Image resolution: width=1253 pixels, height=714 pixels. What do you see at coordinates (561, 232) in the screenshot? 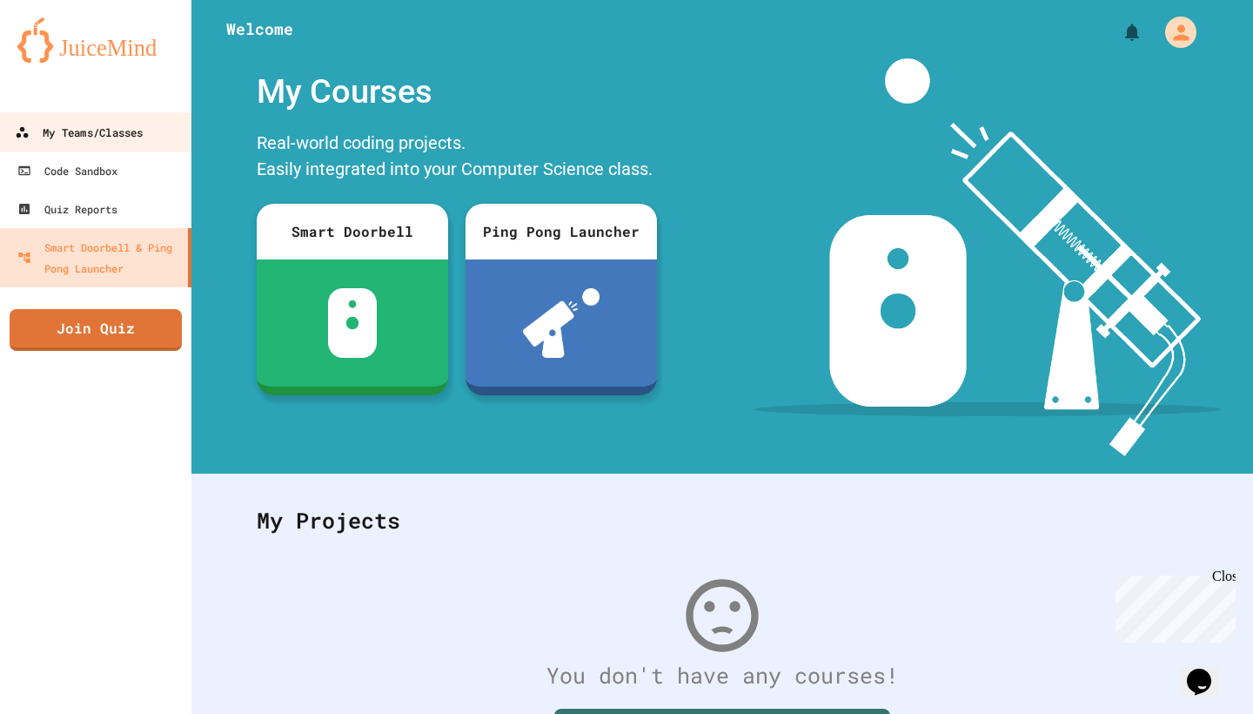
I see `div: Ping Pong Launcher` at bounding box center [561, 232].